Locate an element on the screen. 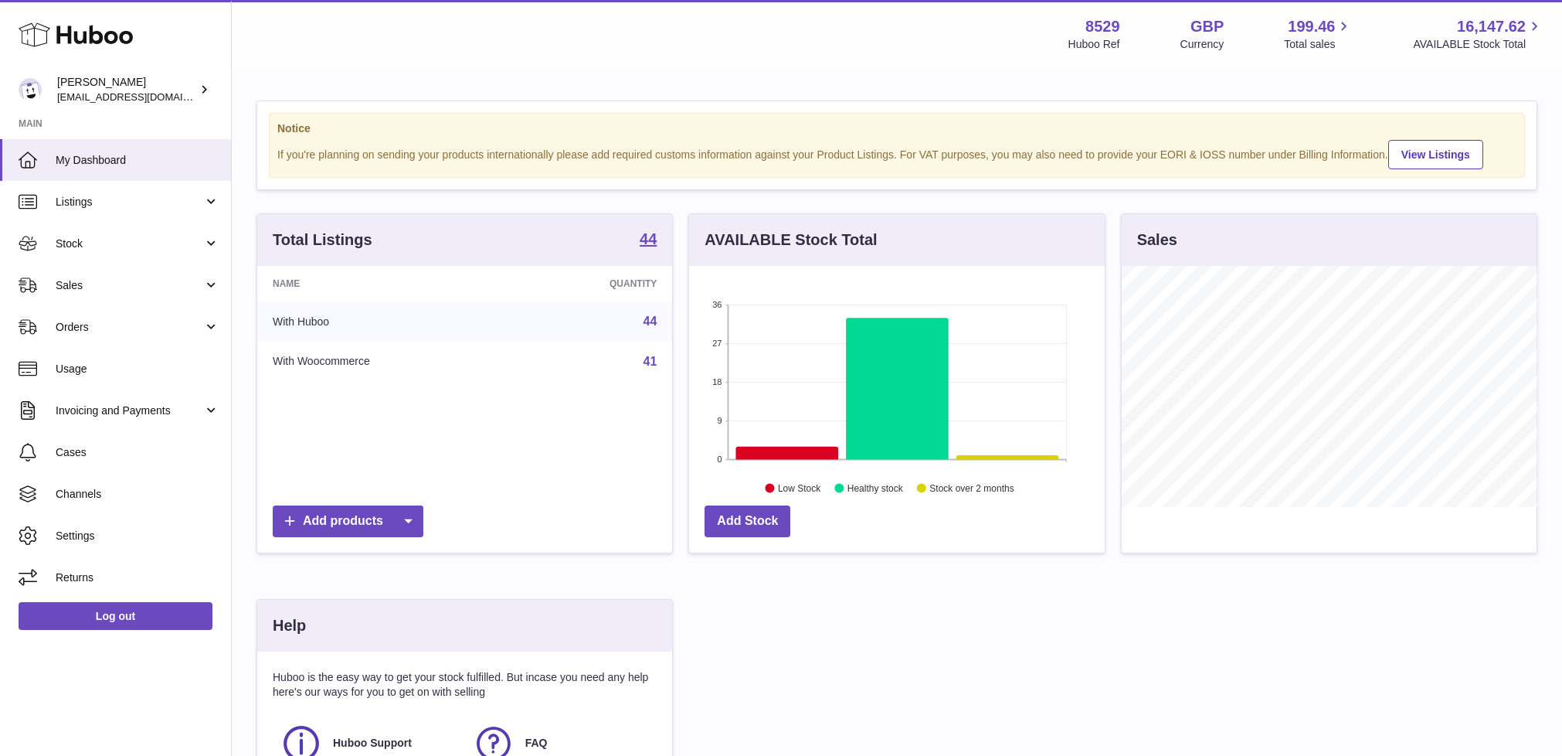 This screenshot has width=1562, height=756. text: 0 is located at coordinates (720, 459).